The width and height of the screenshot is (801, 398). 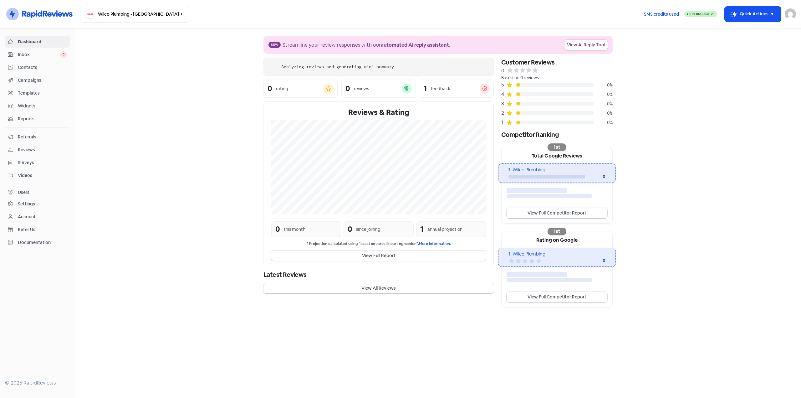 I want to click on div: Streamline your review responses with our ., so click(x=366, y=45).